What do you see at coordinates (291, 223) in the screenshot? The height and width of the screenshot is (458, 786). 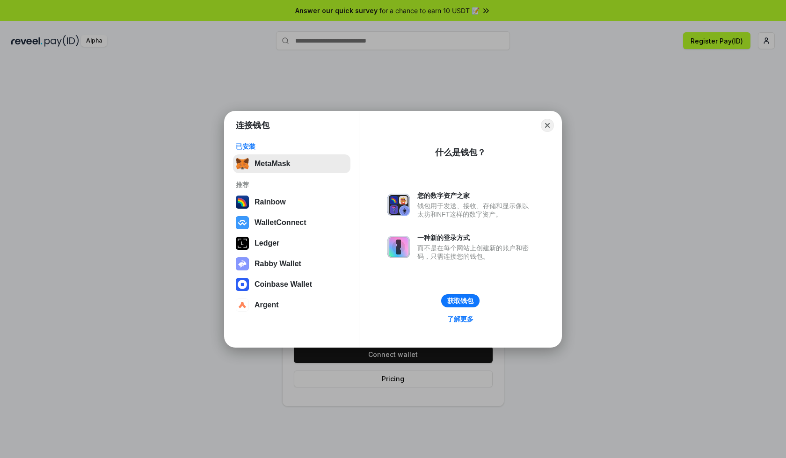 I see `button: WalletConnect` at bounding box center [291, 223].